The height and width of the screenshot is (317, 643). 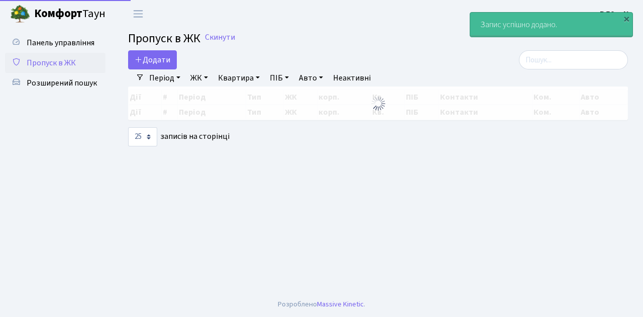 What do you see at coordinates (70, 14) in the screenshot?
I see `span: Таун` at bounding box center [70, 14].